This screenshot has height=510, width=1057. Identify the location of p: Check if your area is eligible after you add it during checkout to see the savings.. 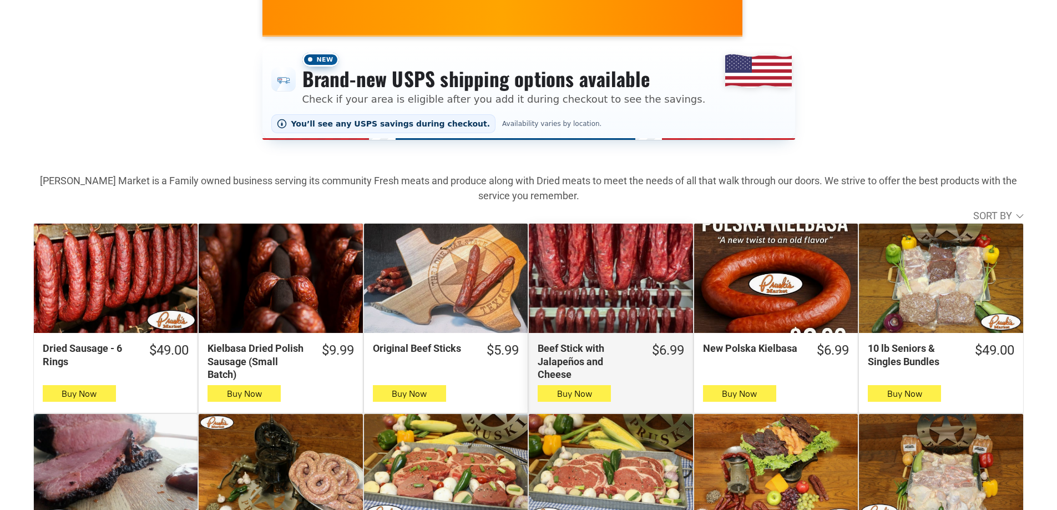
(504, 99).